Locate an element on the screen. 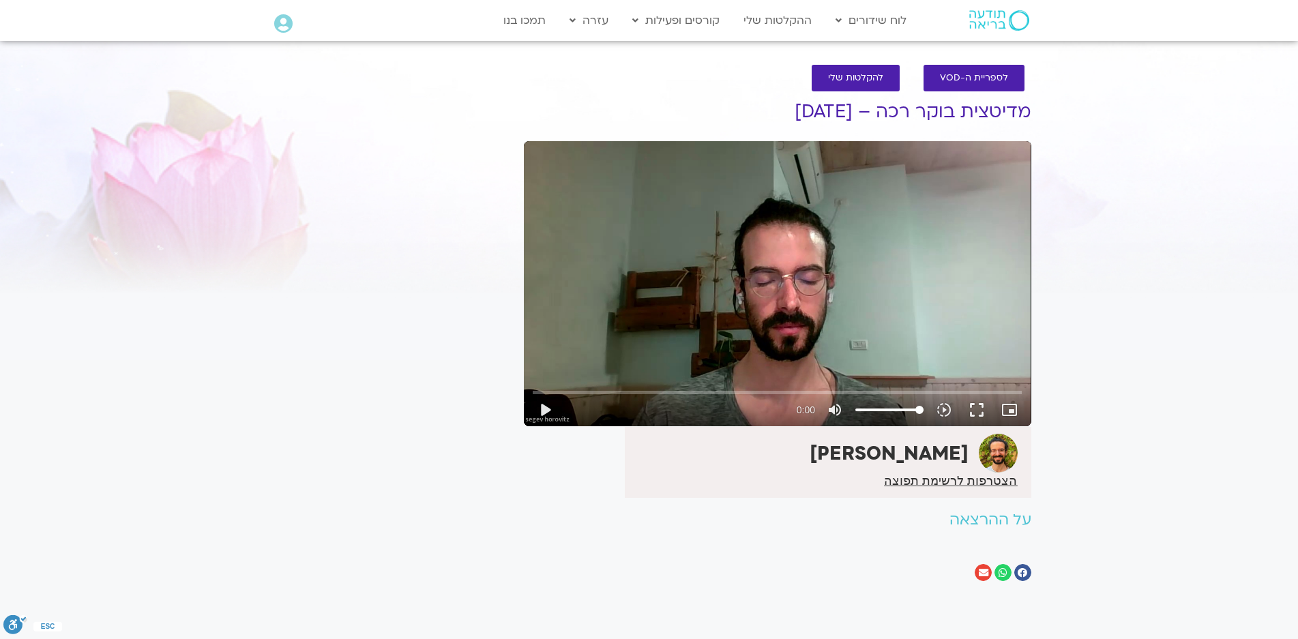  div: שיתוף ב facebook is located at coordinates (1023, 572).